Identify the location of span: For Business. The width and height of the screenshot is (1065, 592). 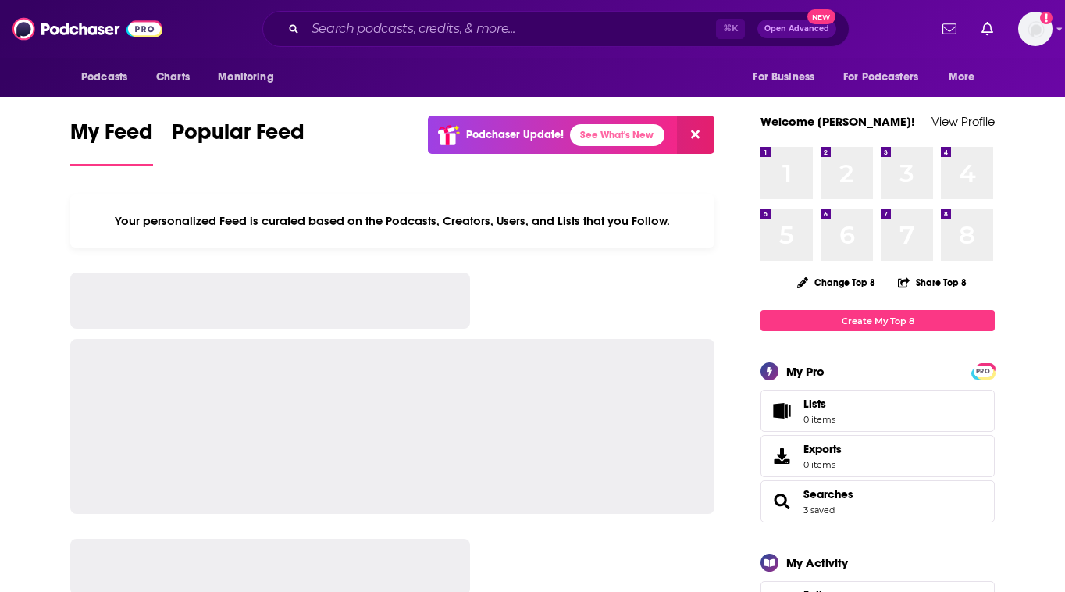
(783, 77).